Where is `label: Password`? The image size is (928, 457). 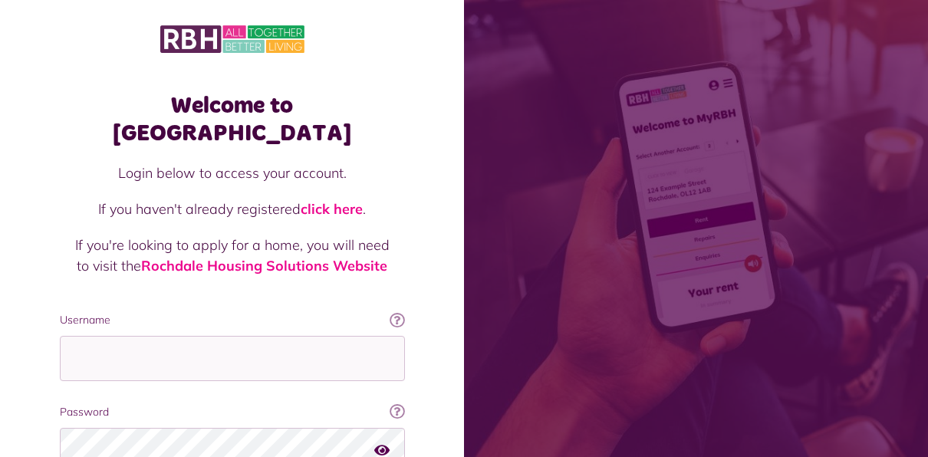 label: Password is located at coordinates (232, 412).